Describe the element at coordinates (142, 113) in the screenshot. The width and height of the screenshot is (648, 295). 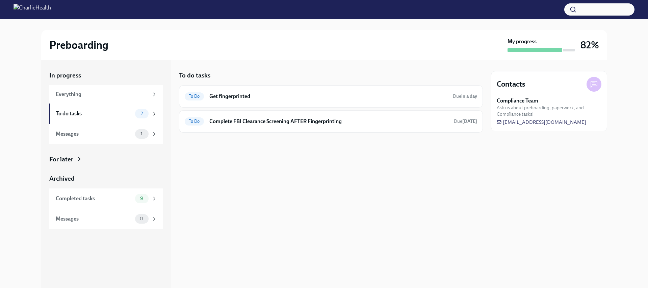
I see `span: 2` at that location.